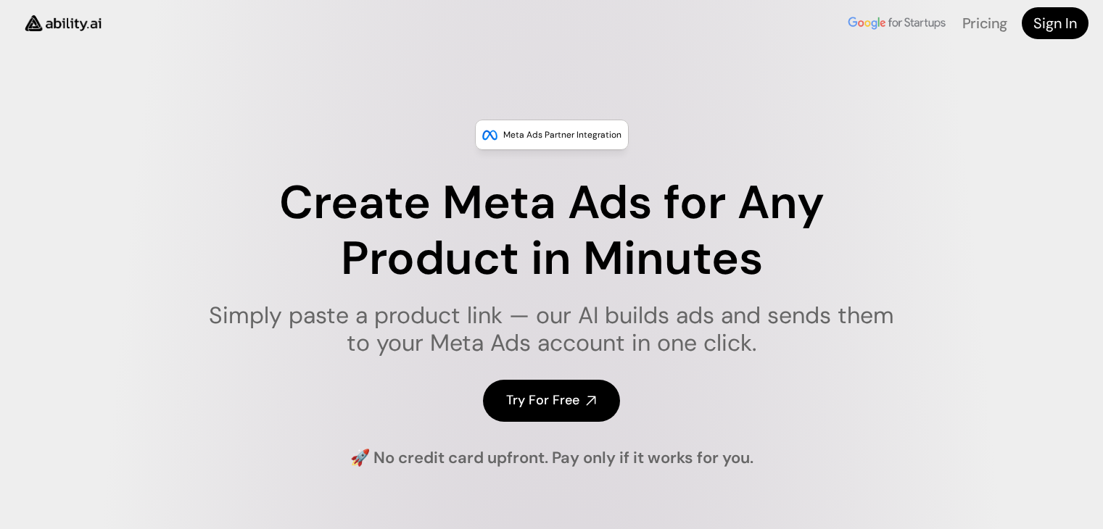  I want to click on a: Pricing, so click(985, 23).